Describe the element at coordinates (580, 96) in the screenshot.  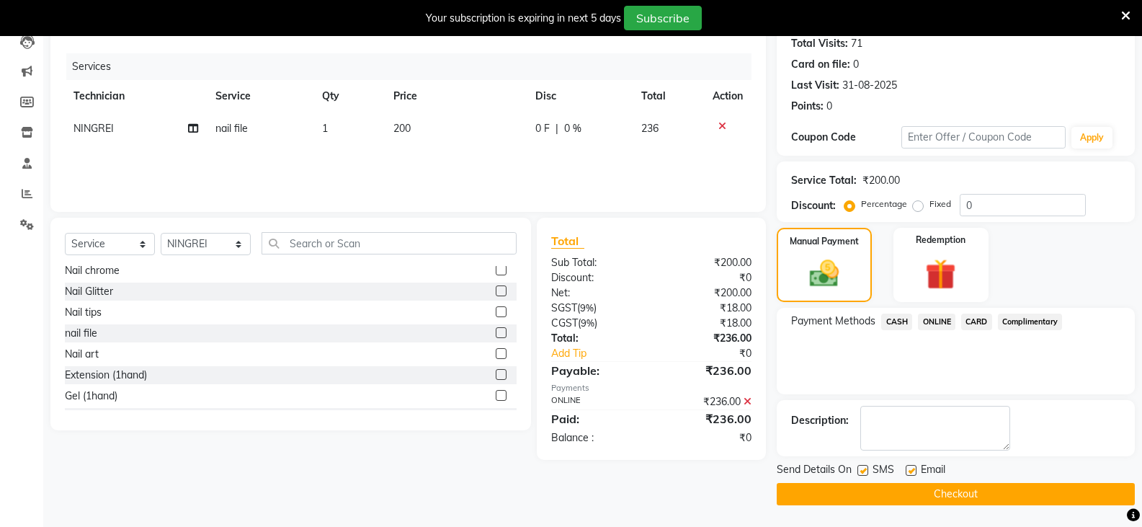
I see `th: Disc` at that location.